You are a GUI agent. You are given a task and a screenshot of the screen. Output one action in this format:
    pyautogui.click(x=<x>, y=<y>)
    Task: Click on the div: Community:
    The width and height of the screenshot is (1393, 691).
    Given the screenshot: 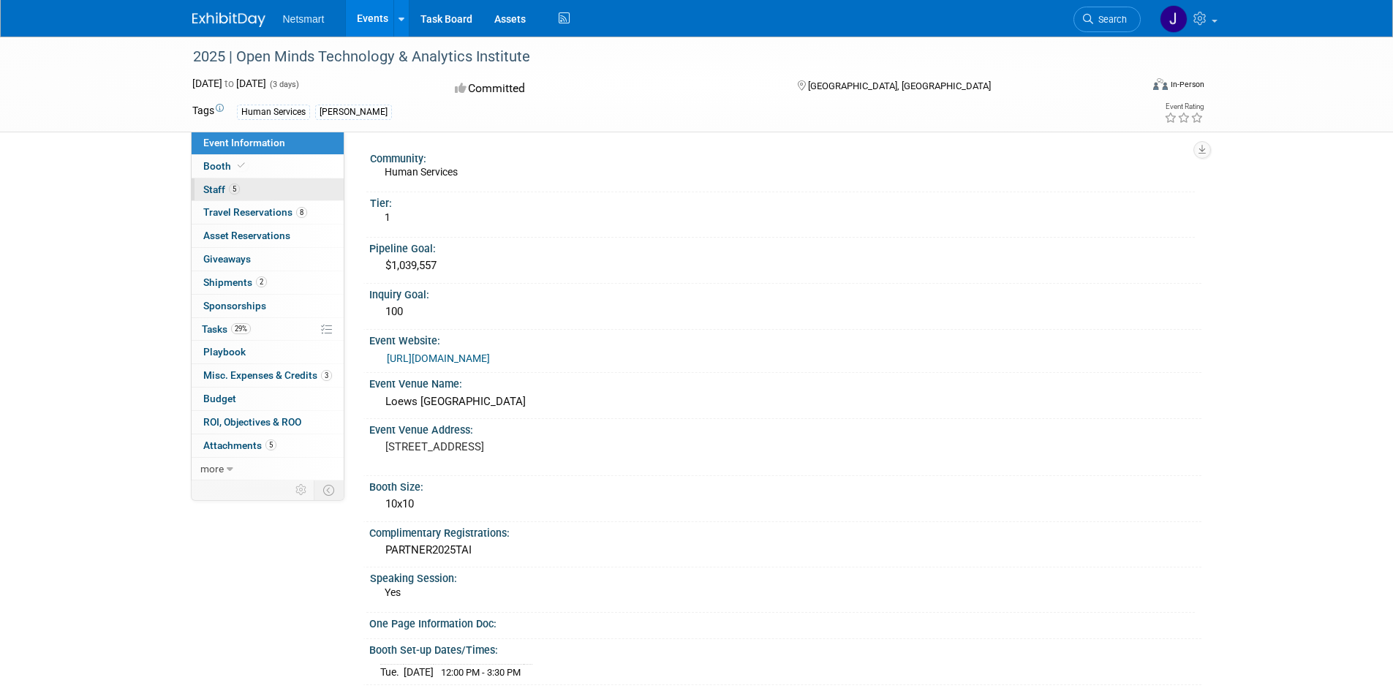 What is the action you would take?
    pyautogui.click(x=782, y=156)
    